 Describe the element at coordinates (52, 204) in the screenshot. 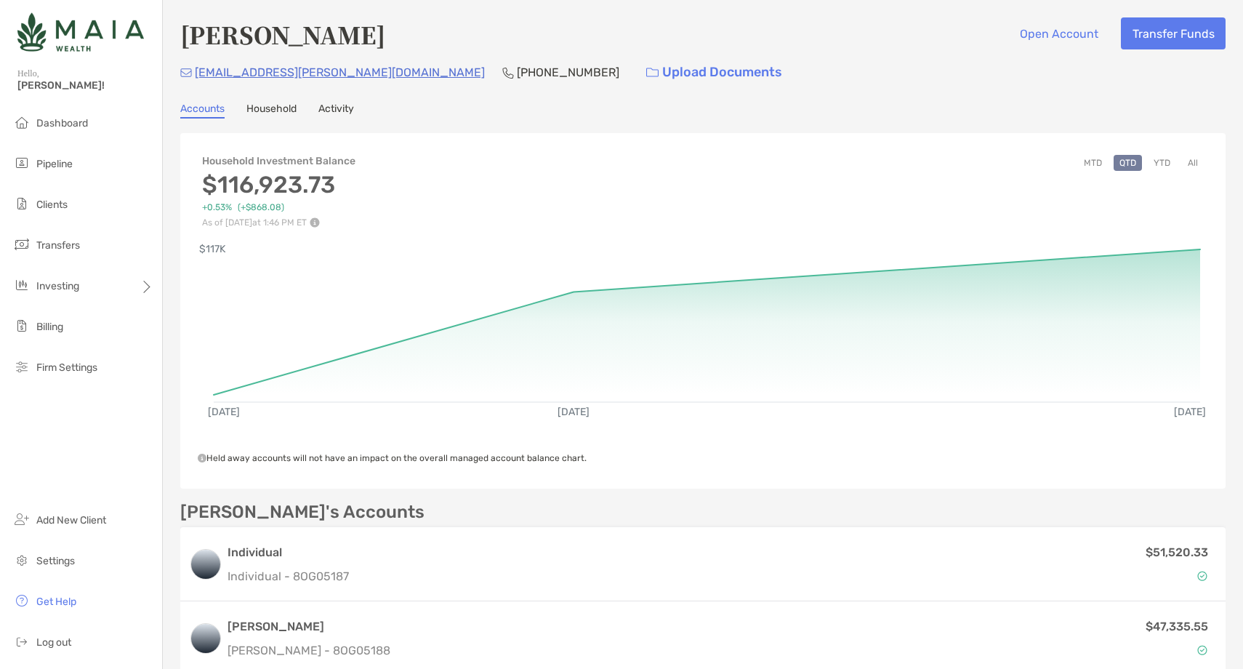

I see `span: Clients` at that location.